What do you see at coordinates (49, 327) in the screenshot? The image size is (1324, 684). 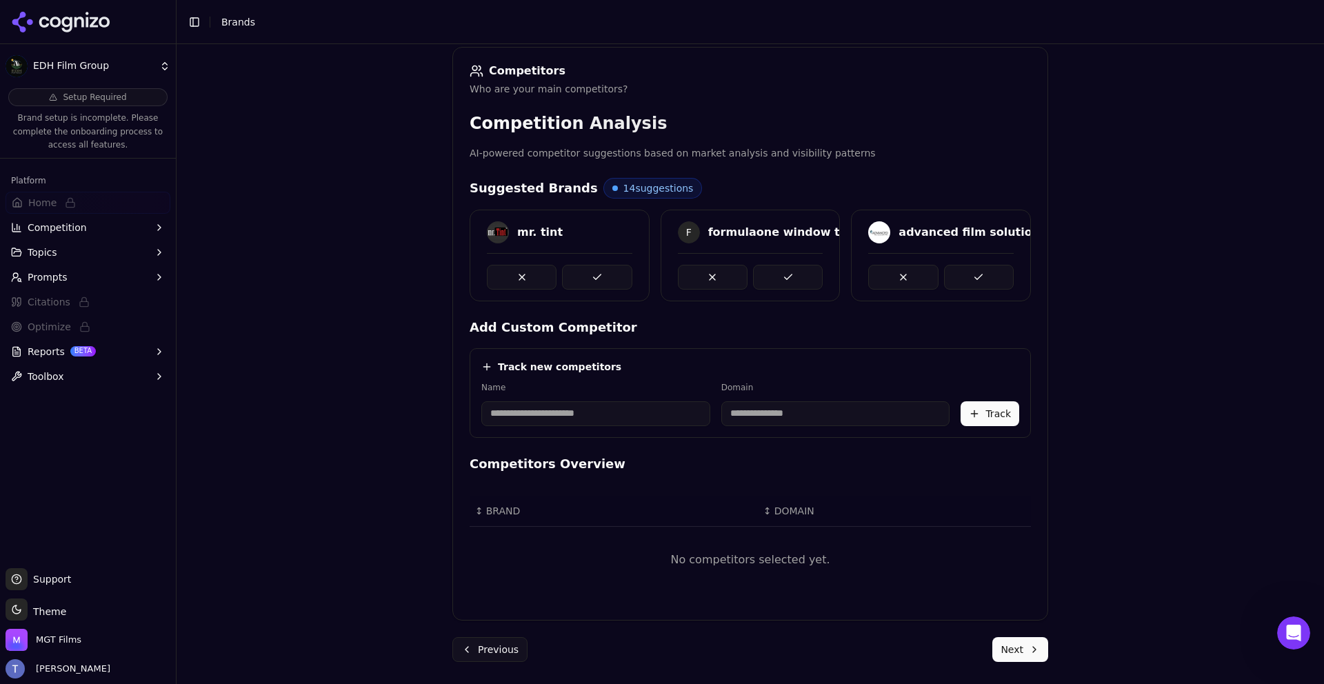 I see `span: Optimize` at bounding box center [49, 327].